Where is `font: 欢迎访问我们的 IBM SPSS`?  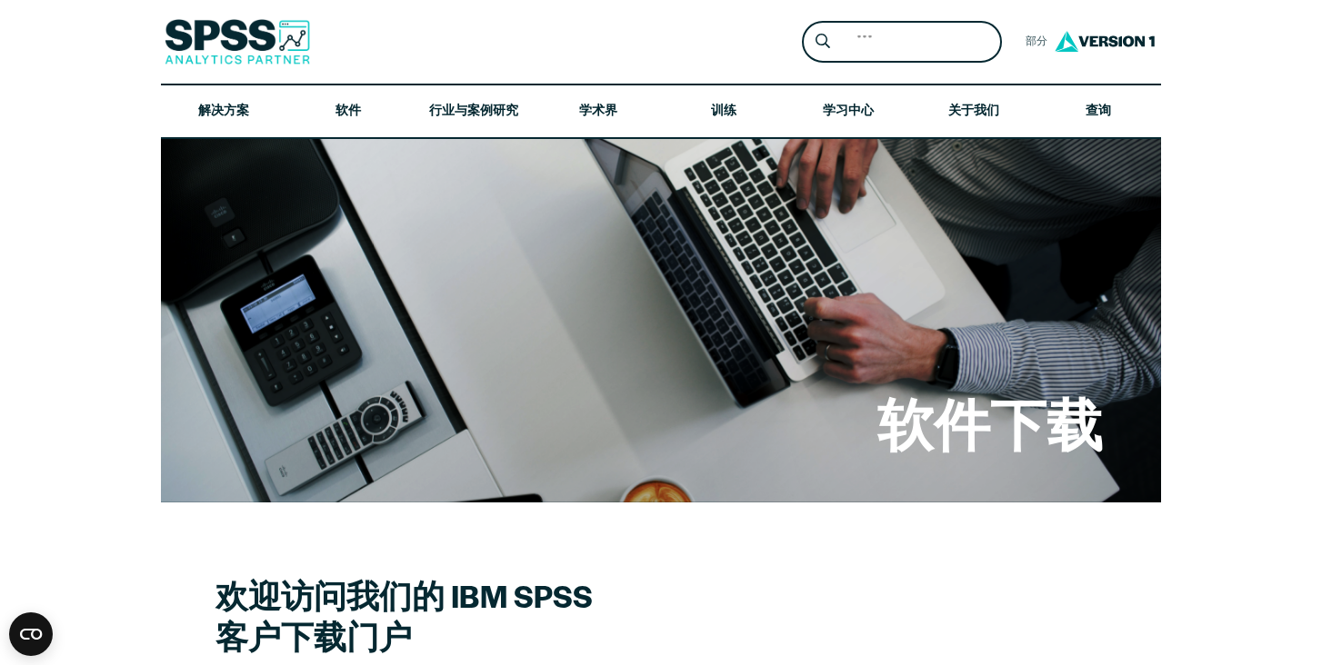
font: 欢迎访问我们的 IBM SPSS is located at coordinates (404, 595).